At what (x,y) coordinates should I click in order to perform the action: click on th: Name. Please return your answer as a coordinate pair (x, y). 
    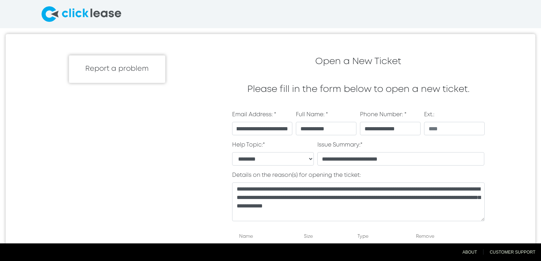
    Looking at the image, I should click on (264, 236).